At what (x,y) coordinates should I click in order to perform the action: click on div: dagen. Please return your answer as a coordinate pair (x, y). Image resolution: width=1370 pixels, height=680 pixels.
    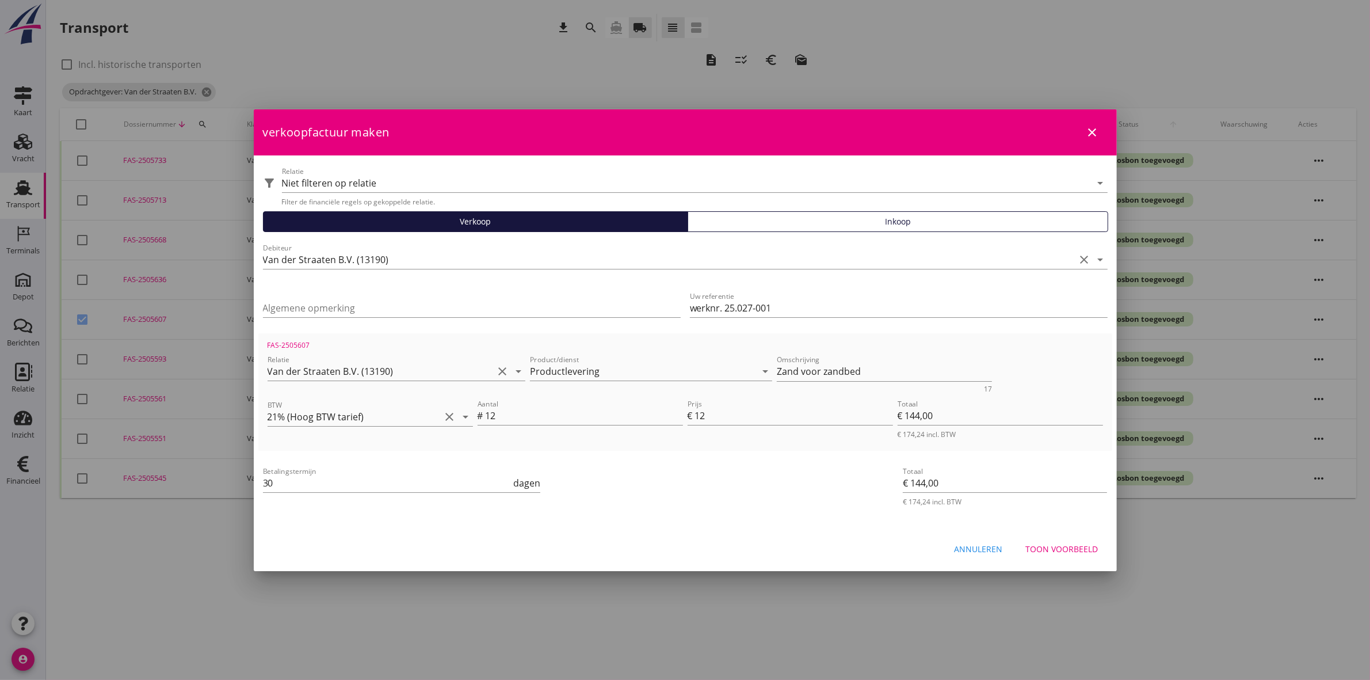
    Looking at the image, I should click on (525, 483).